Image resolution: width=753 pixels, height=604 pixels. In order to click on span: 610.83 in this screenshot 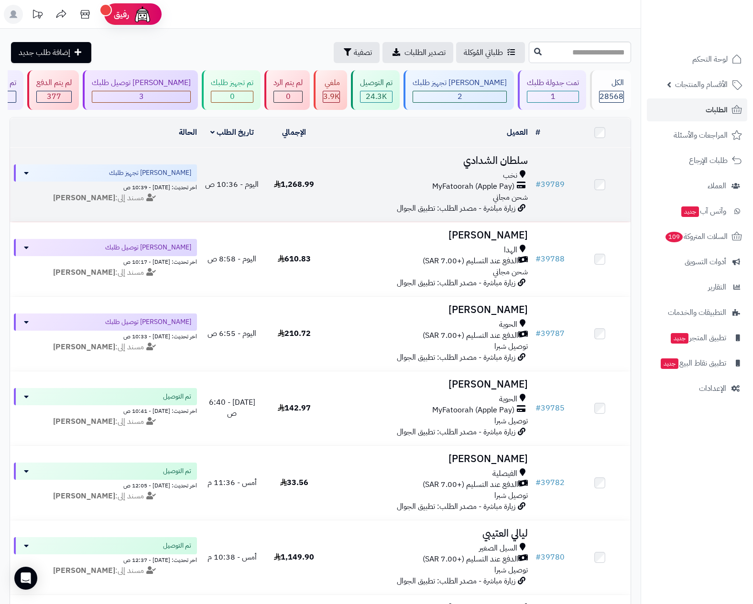, I will do `click(294, 259)`.